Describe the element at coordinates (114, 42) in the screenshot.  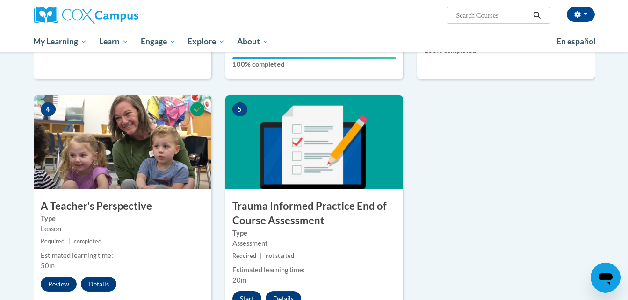
I see `span: Learn` at that location.